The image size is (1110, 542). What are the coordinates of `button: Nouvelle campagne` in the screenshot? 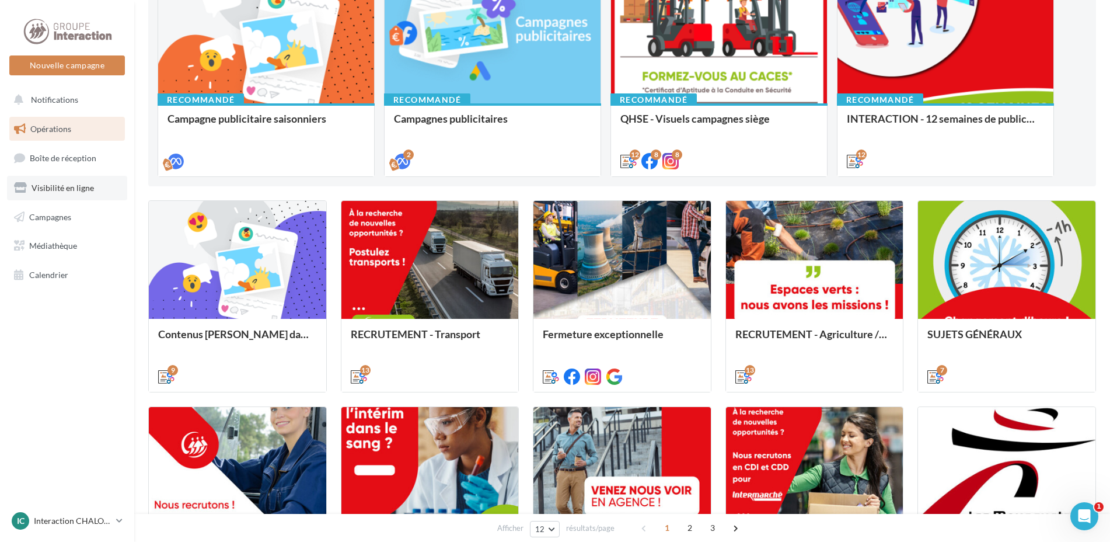 It's located at (67, 65).